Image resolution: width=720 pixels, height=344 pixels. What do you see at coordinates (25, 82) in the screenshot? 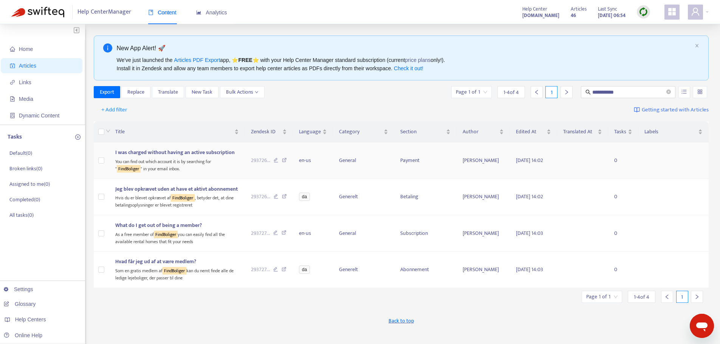
I see `span: Links` at bounding box center [25, 82].